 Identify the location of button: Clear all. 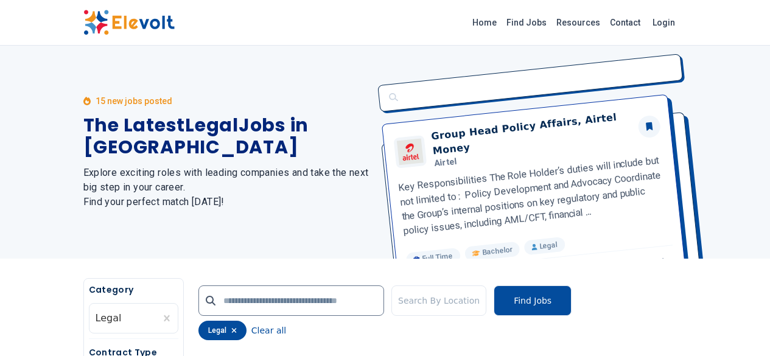
(268, 330).